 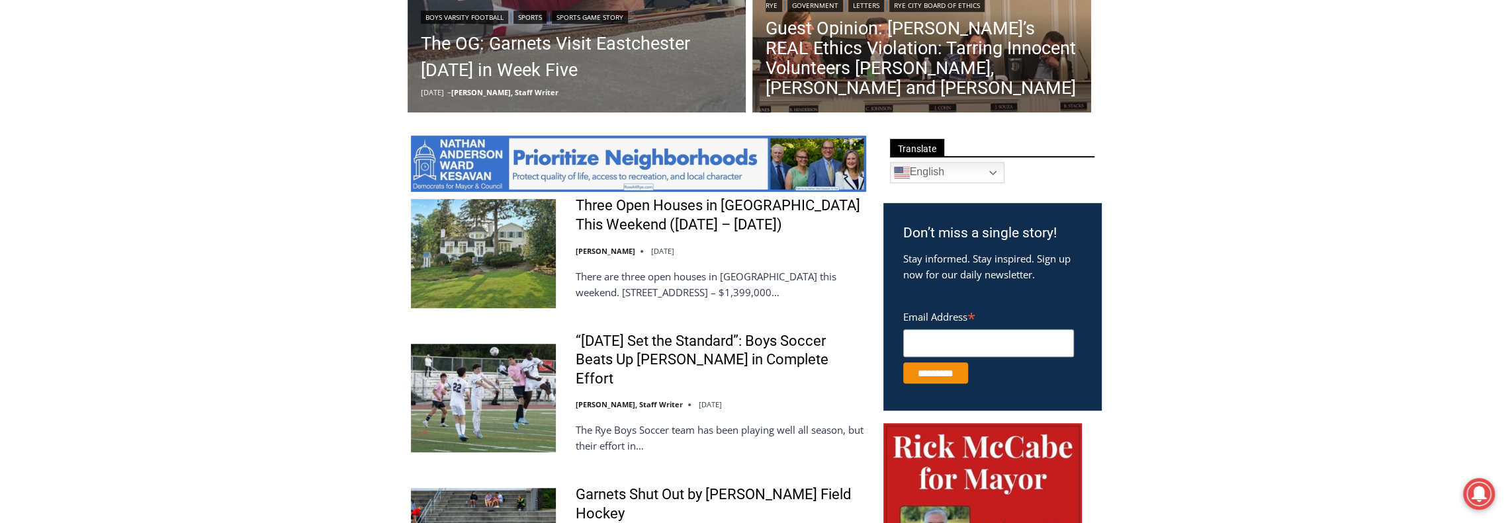 I want to click on div: Co-sponsored by Westchester County Parks, so click(x=165, y=73).